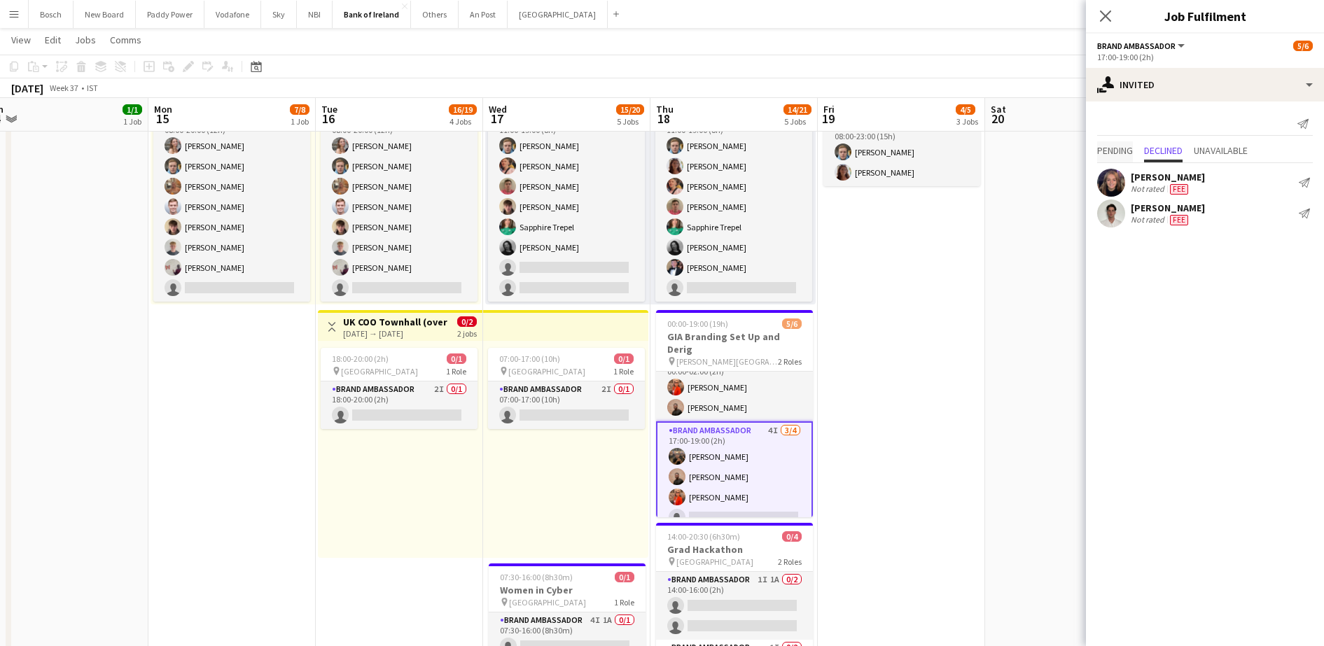  Describe the element at coordinates (163, 109) in the screenshot. I see `span: Mon` at that location.